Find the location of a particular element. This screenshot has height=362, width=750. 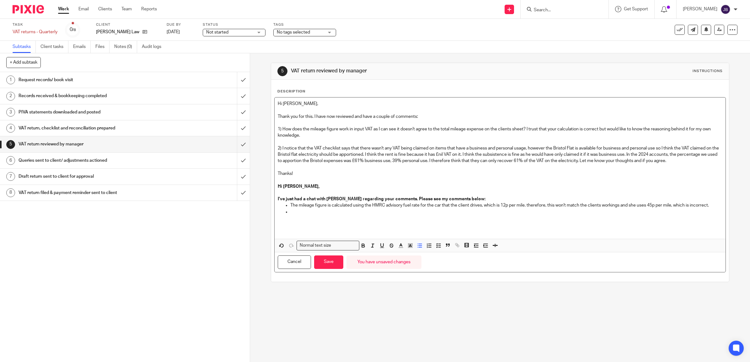

a: Reports is located at coordinates (149, 9).